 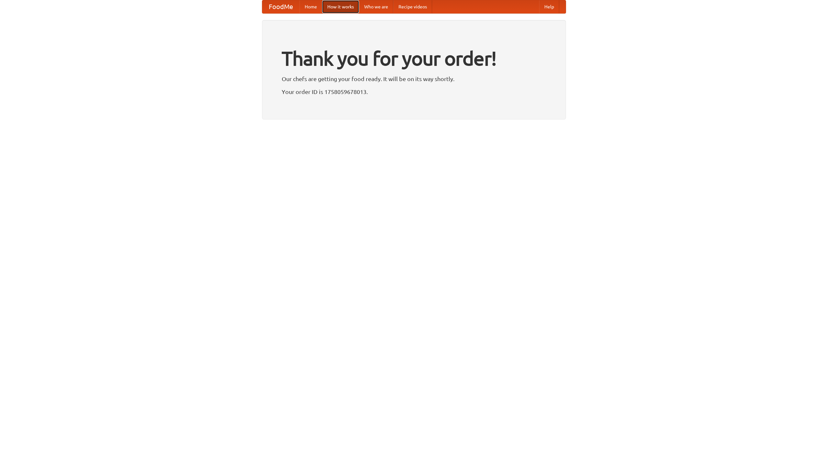 I want to click on a: Help, so click(x=549, y=7).